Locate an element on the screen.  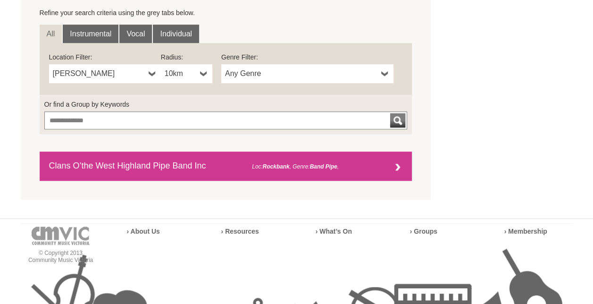
span: 10km is located at coordinates (180, 74).